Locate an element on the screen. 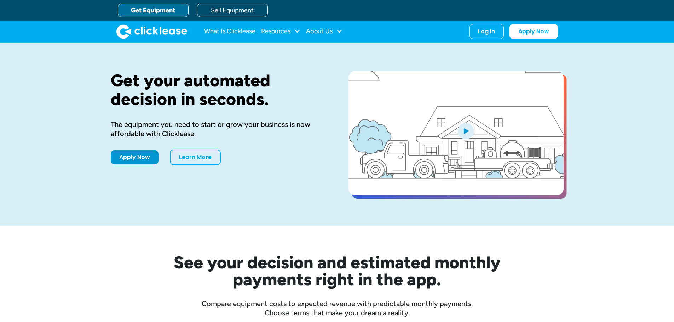  a: What Is Clicklease is located at coordinates (230, 31).